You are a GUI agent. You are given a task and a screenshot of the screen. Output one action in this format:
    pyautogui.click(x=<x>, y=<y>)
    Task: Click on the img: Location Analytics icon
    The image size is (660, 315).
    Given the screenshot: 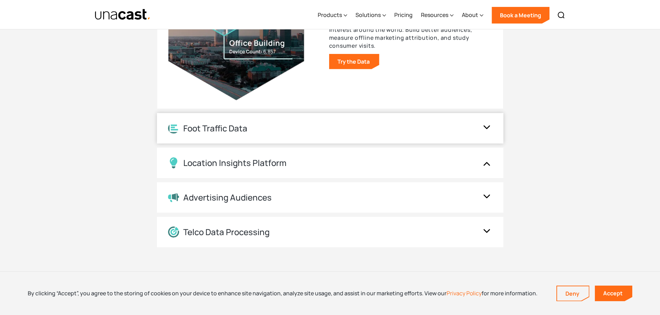 What is the action you would take?
    pyautogui.click(x=173, y=128)
    